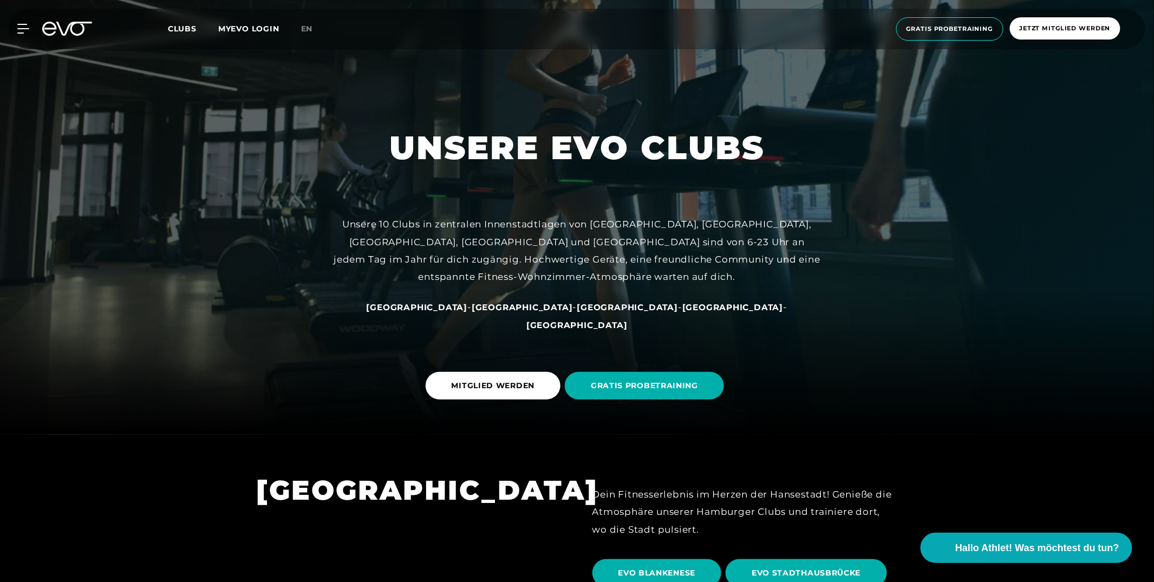 The image size is (1154, 582). Describe the element at coordinates (193, 28) in the screenshot. I see `a: Clubs` at that location.